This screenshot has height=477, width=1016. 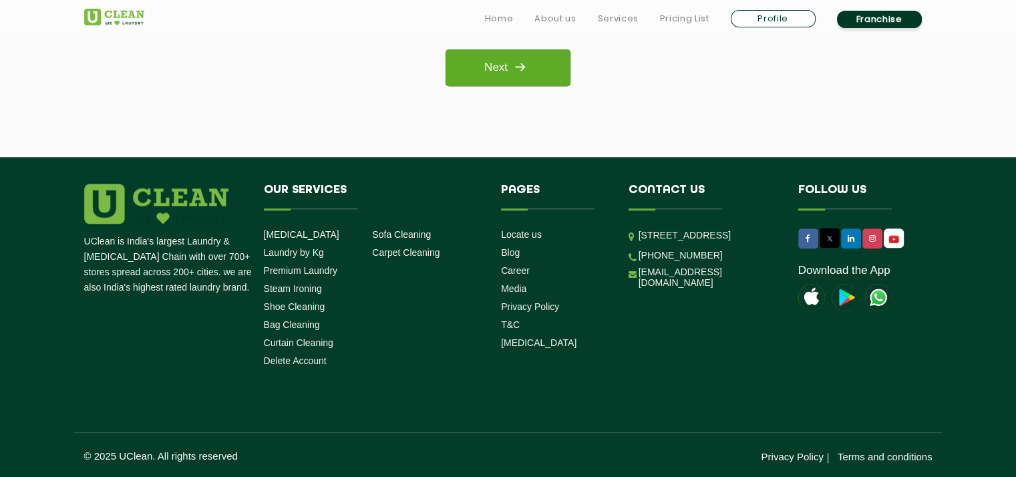 I want to click on a: Pricing List, so click(x=685, y=19).